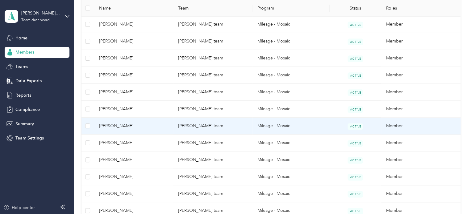  I want to click on td: Victor Lukenoff, so click(134, 126).